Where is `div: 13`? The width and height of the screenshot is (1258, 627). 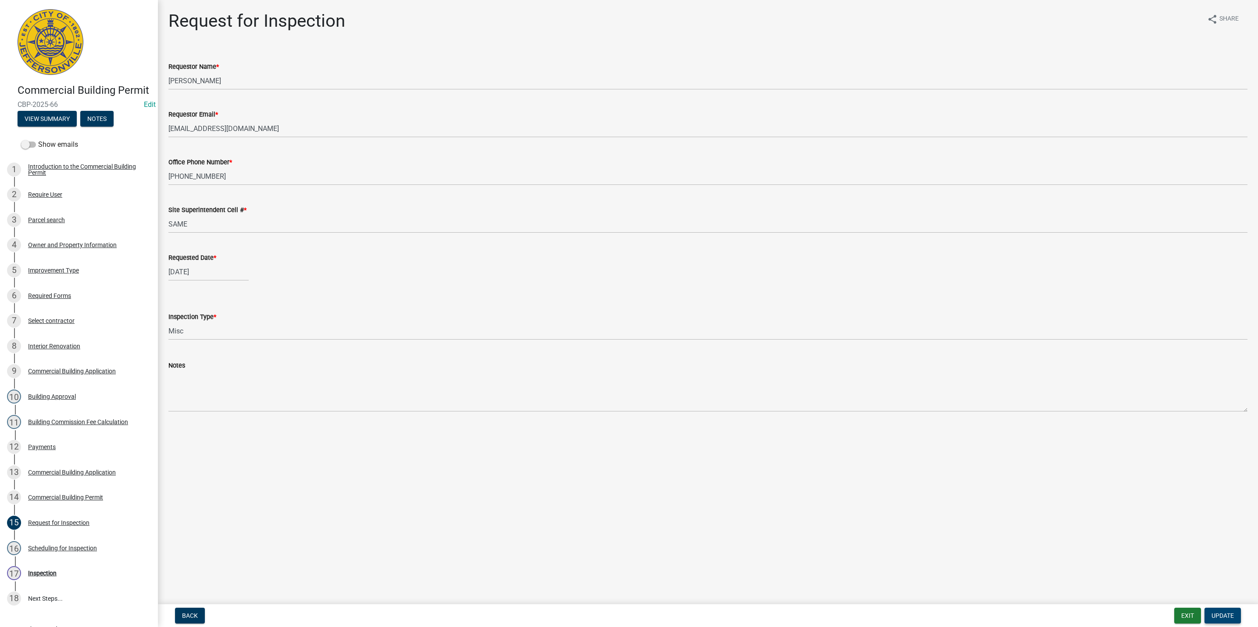
div: 13 is located at coordinates (14, 473).